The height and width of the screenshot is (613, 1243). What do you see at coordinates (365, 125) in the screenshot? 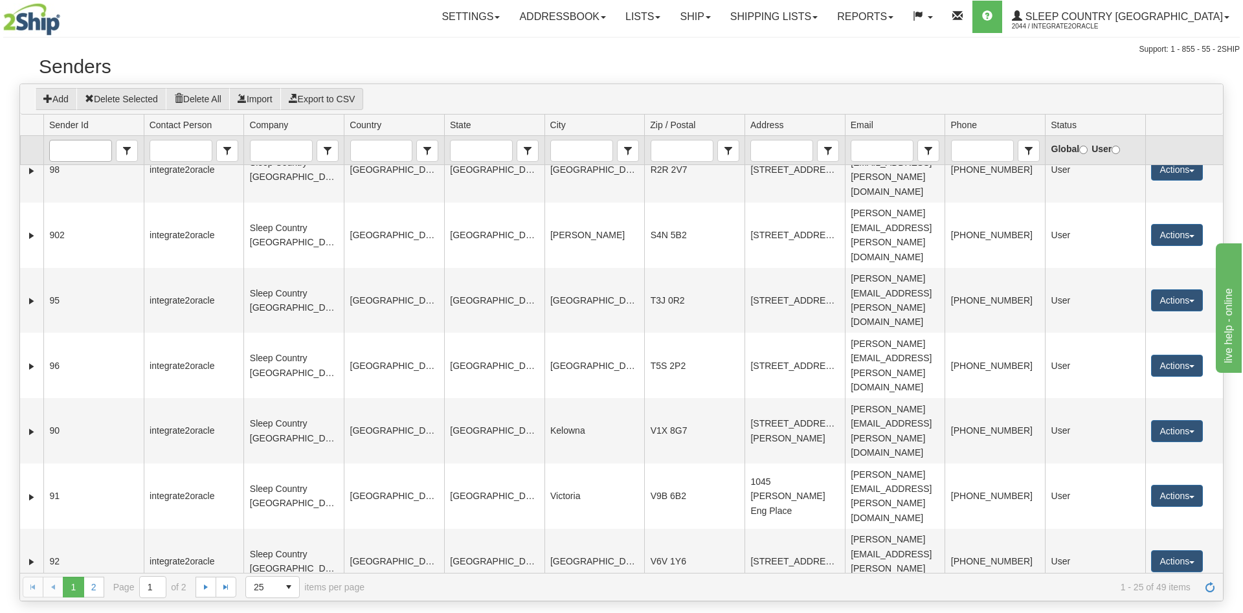
I see `span: Country` at bounding box center [365, 125].